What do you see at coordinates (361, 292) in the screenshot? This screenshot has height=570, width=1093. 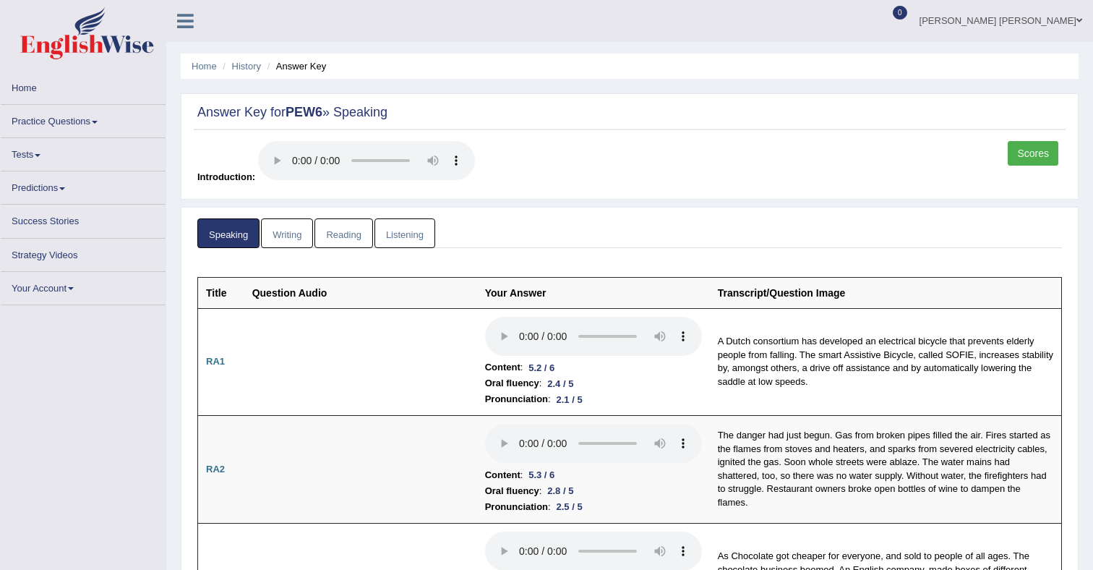 I see `th: Question Audio` at bounding box center [361, 292].